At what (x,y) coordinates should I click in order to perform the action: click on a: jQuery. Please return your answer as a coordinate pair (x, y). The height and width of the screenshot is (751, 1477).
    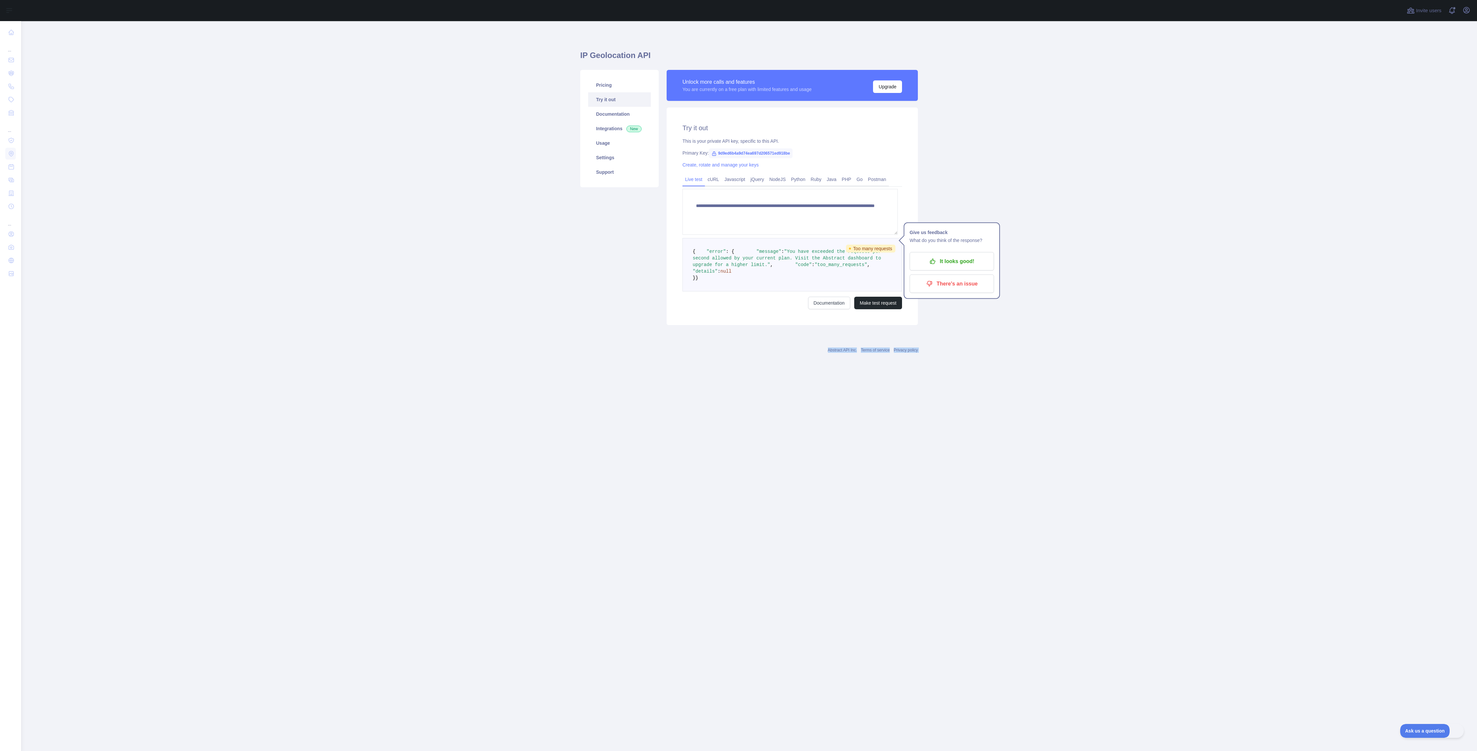
    Looking at the image, I should click on (757, 179).